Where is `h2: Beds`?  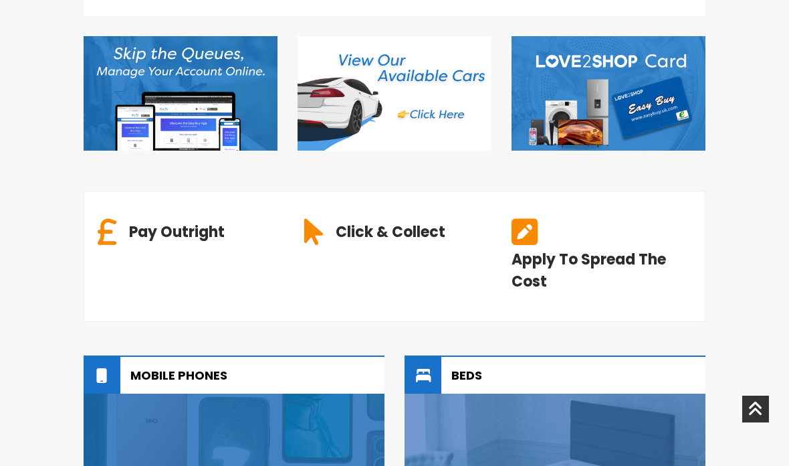
h2: Beds is located at coordinates (555, 375).